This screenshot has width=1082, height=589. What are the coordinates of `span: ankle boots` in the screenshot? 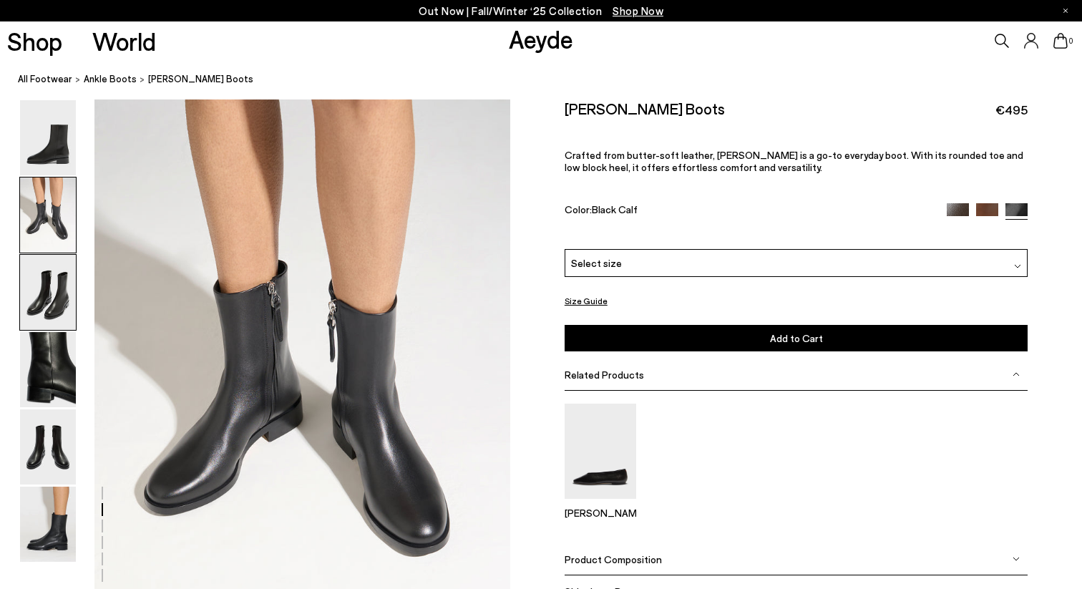 It's located at (110, 79).